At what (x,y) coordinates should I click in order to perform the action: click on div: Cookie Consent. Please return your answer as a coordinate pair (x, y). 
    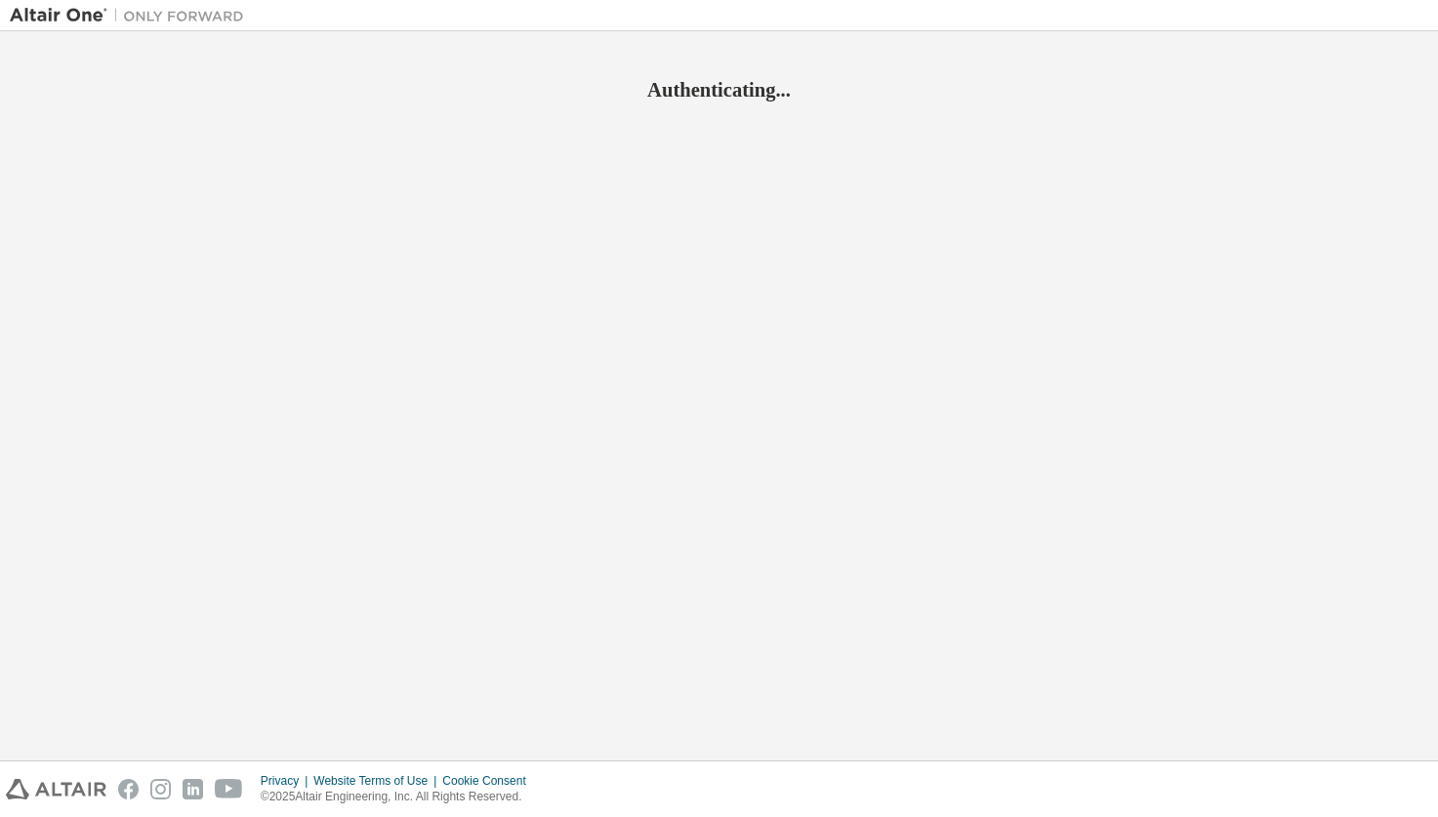
    Looking at the image, I should click on (489, 781).